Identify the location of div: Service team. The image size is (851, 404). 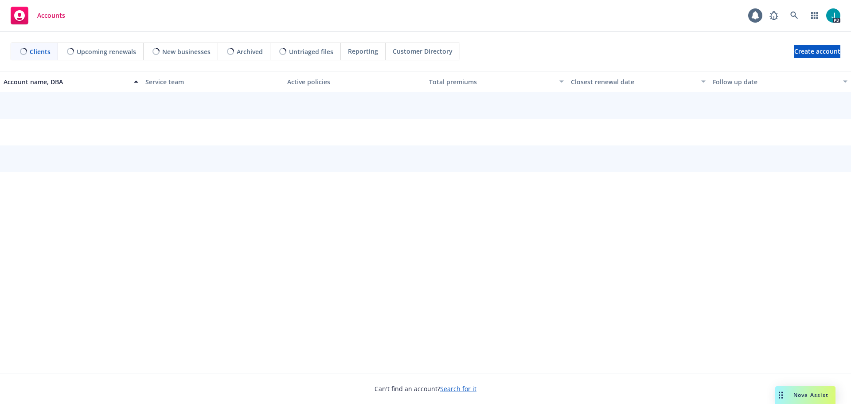
(213, 82).